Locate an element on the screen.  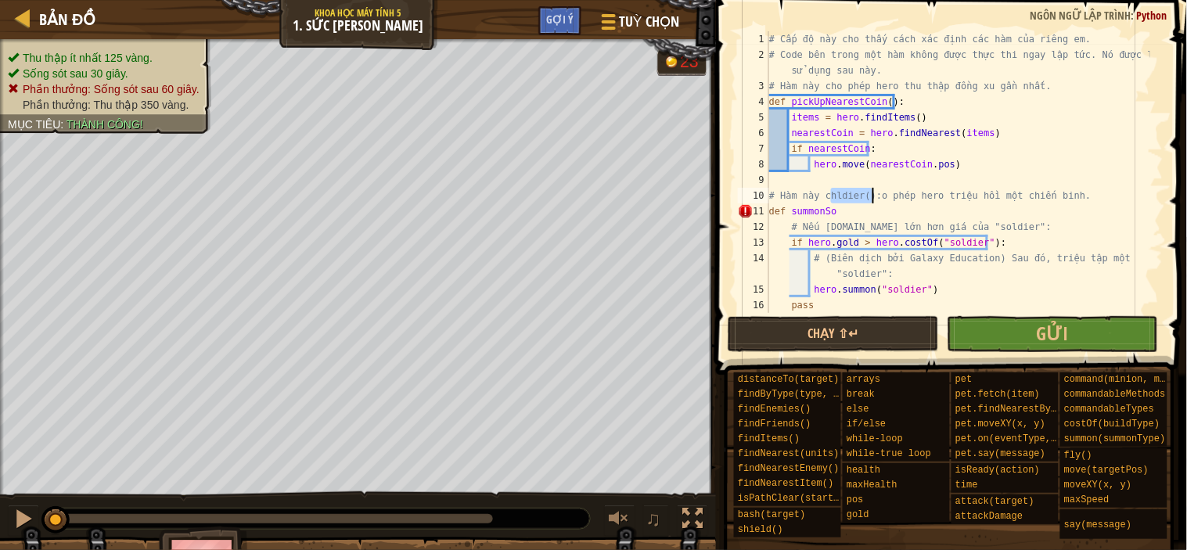
button: Bật tắt chế độ toàn màn hình is located at coordinates (693, 520).